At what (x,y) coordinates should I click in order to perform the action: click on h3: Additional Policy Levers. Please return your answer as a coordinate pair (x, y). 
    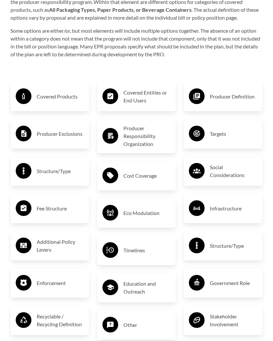
    Looking at the image, I should click on (60, 246).